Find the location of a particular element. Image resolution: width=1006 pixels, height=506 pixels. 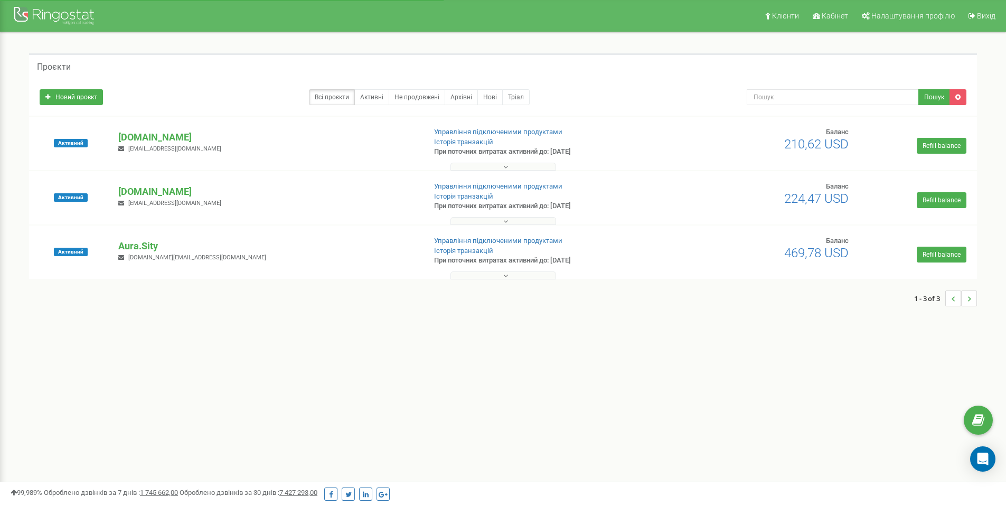

img: Ringostat Logo is located at coordinates (55, 16).